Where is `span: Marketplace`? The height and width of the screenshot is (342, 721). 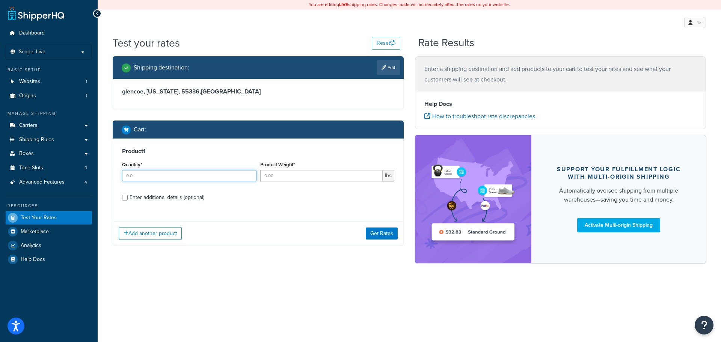 span: Marketplace is located at coordinates (35, 232).